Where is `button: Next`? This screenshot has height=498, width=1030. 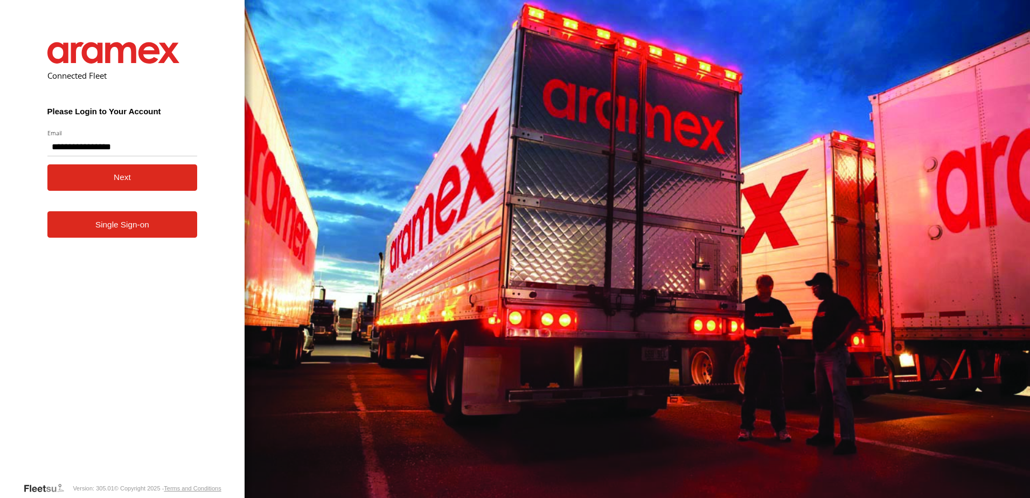 button: Next is located at coordinates (122, 177).